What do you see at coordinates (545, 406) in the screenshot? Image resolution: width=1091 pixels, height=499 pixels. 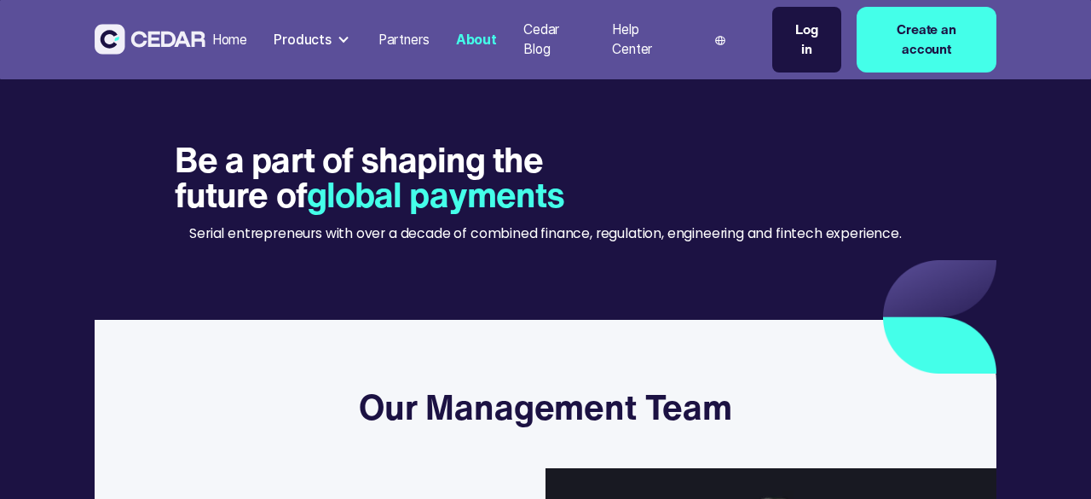 I see `h3: Our Management Team` at bounding box center [545, 406].